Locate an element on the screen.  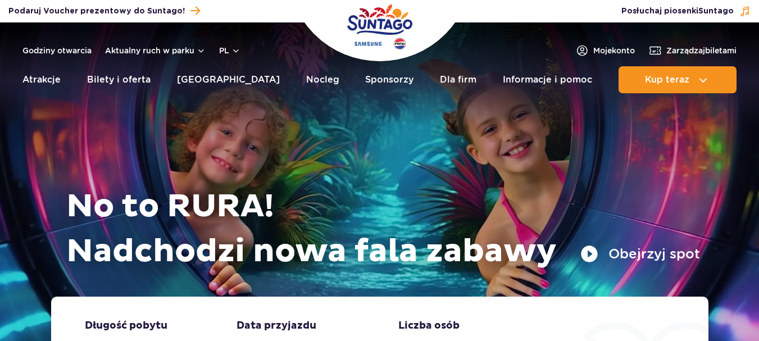
span: Liczba osób is located at coordinates (429, 326).